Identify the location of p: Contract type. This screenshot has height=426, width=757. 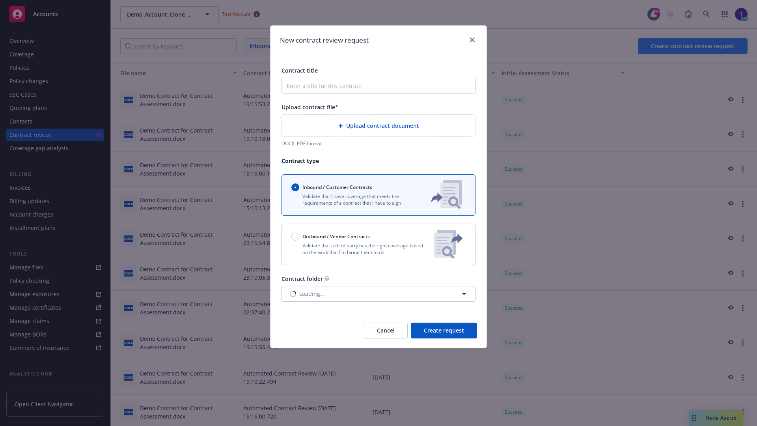
(378, 160).